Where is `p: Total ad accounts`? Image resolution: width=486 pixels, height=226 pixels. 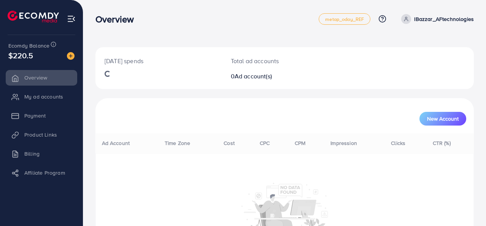 p: Total ad accounts is located at coordinates (269, 61).